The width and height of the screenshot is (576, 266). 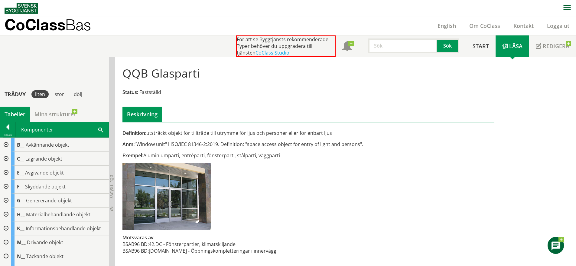 What do you see at coordinates (45, 256) in the screenshot?
I see `span: Täckande objekt` at bounding box center [45, 256].